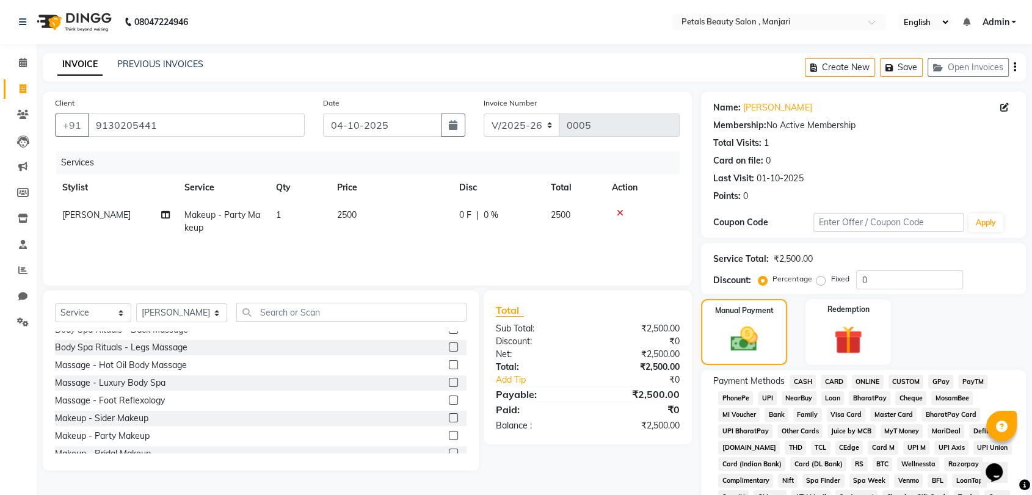 The height and width of the screenshot is (495, 1032). I want to click on label: Redemption, so click(847, 309).